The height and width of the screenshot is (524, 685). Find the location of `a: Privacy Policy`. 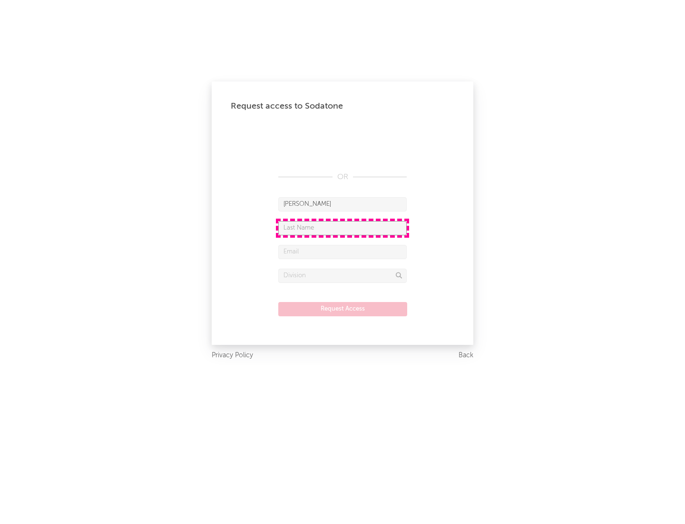

a: Privacy Policy is located at coordinates (232, 355).